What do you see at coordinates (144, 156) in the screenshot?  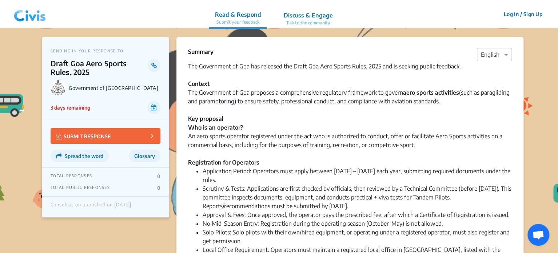 I see `span: Glossary` at bounding box center [144, 156].